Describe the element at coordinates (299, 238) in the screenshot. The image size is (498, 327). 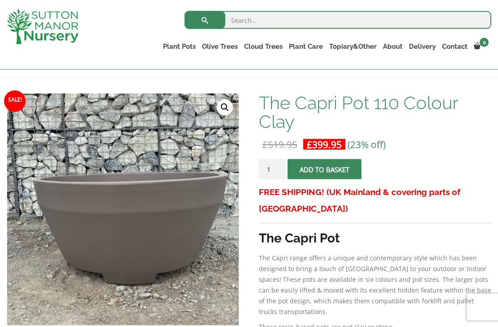
I see `strong: The Capri Pot` at that location.